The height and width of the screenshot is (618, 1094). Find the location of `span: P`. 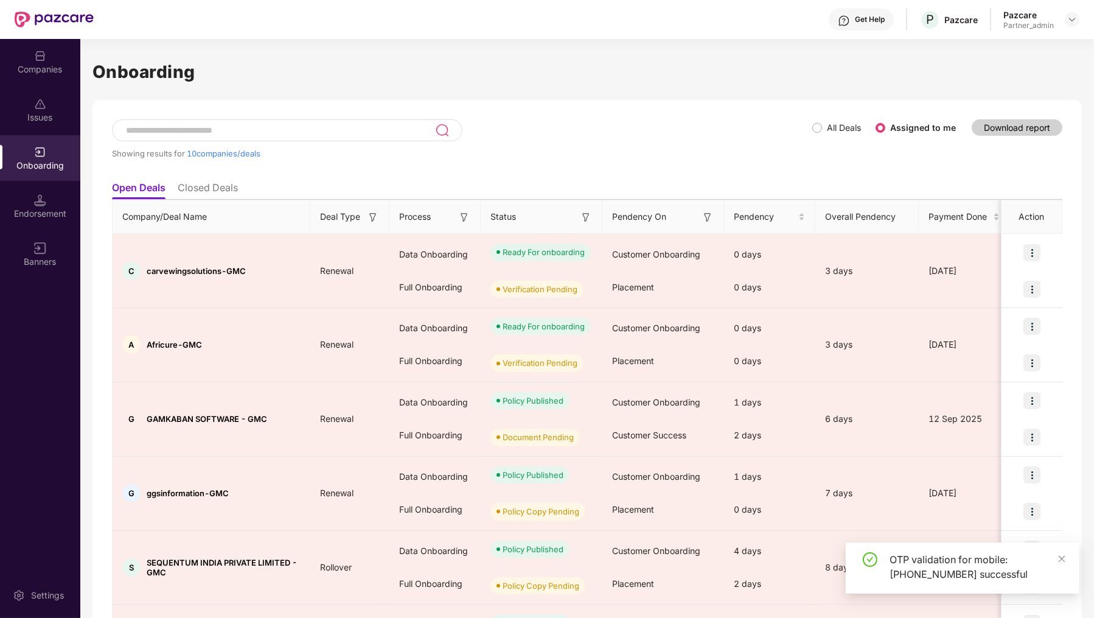

span: P is located at coordinates (930, 19).